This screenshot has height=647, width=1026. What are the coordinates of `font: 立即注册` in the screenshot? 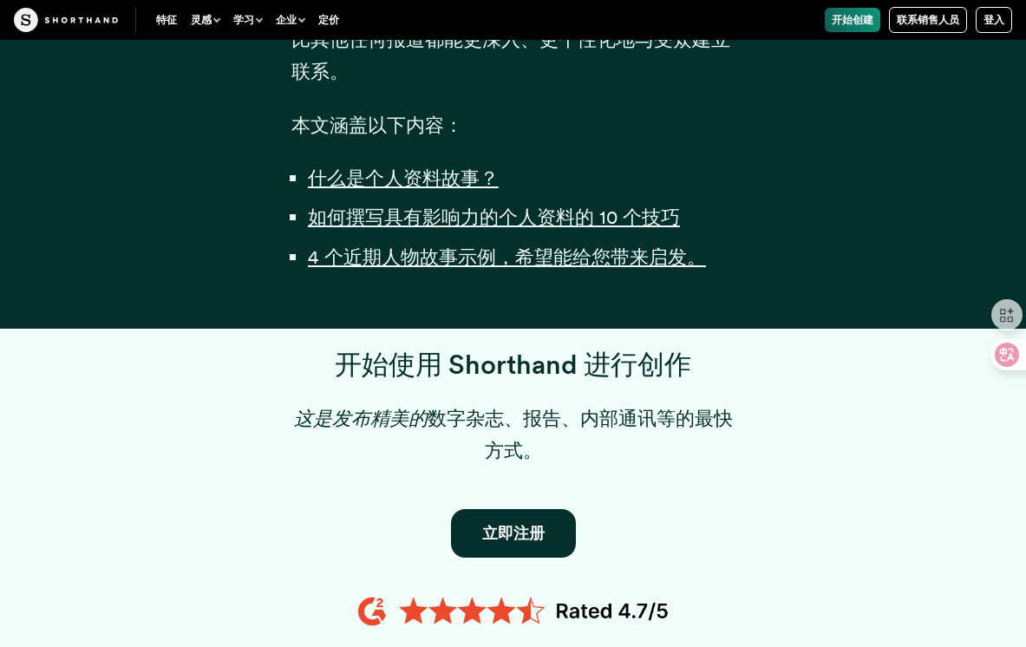 It's located at (513, 532).